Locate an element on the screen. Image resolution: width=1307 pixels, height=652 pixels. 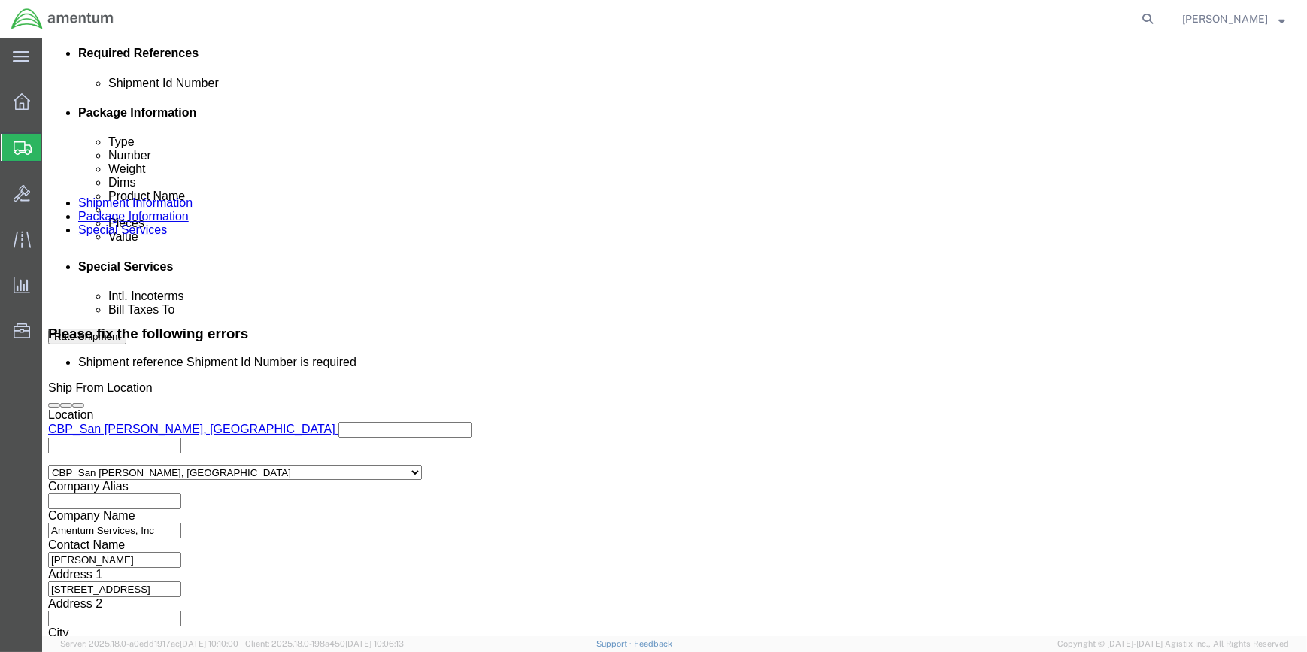
a: Feedback is located at coordinates (653, 644).